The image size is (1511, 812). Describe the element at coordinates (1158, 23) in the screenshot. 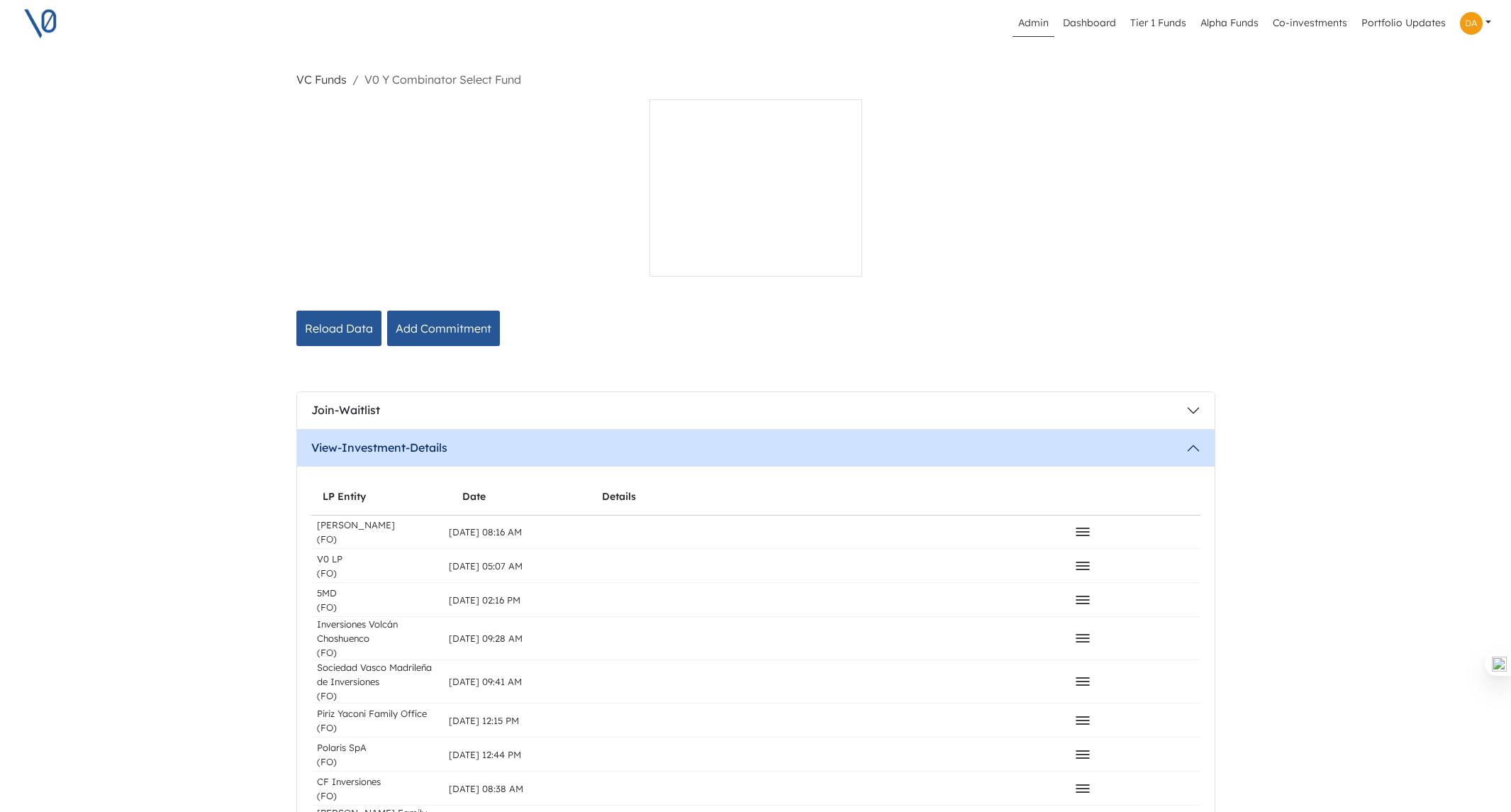

I see `a: Tier 1 Funds` at that location.